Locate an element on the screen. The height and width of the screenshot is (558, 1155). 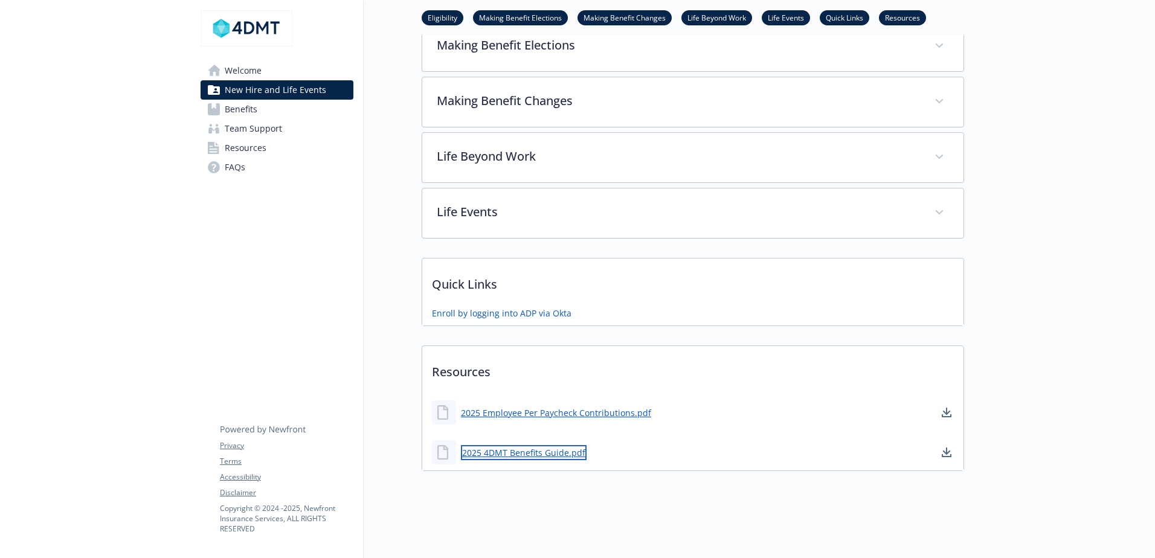
a: Team Support is located at coordinates (277, 129).